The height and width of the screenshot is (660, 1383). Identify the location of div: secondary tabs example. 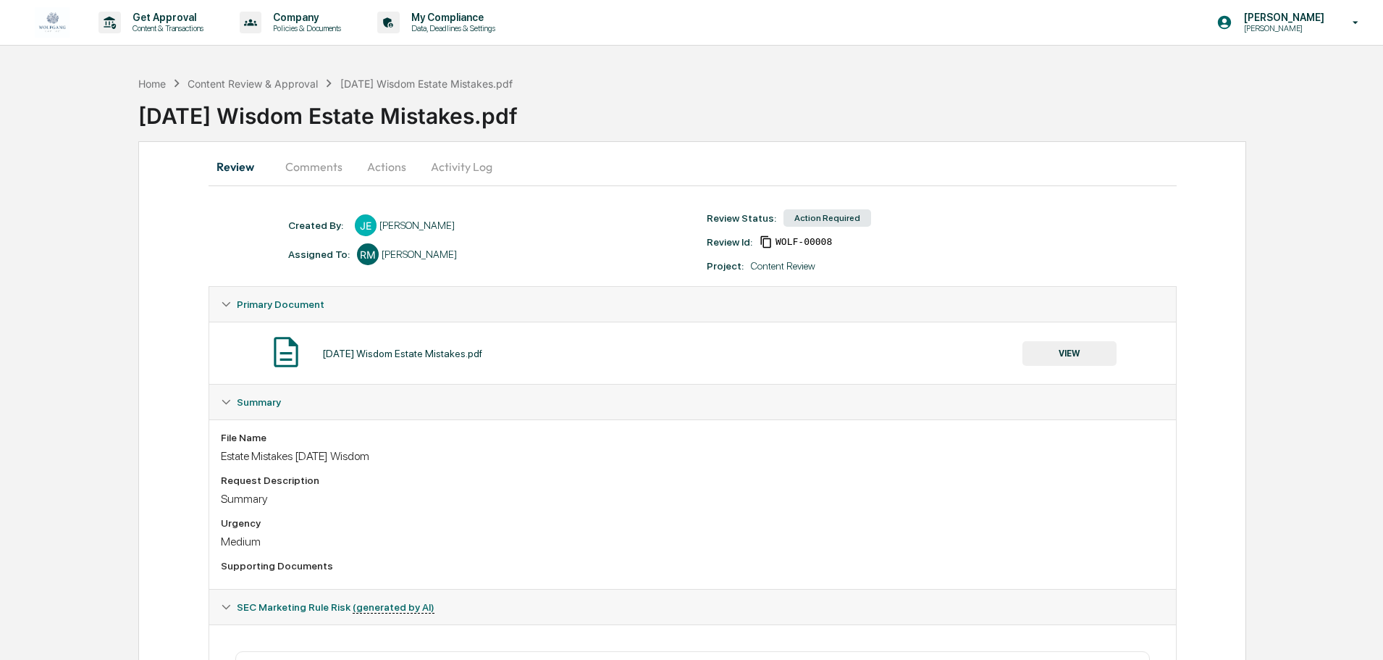
(692, 167).